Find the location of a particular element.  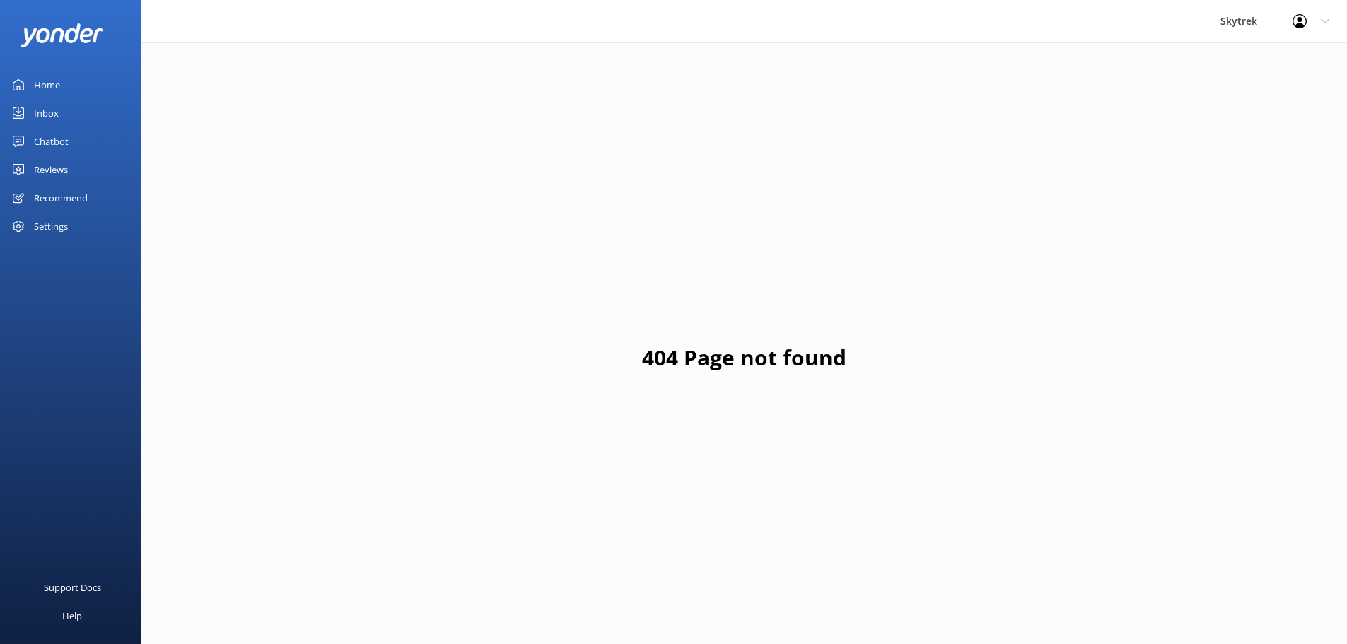

h1: 404 Page not found is located at coordinates (744, 358).